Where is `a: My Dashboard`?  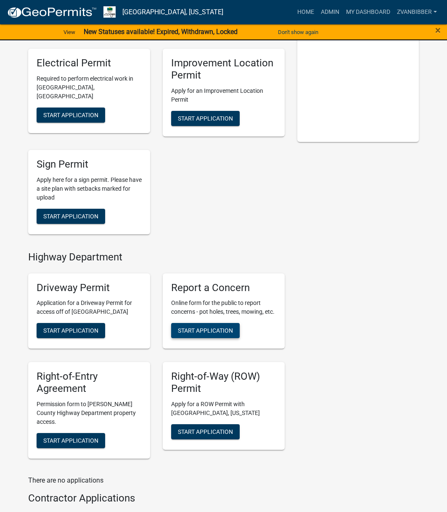 a: My Dashboard is located at coordinates (368, 12).